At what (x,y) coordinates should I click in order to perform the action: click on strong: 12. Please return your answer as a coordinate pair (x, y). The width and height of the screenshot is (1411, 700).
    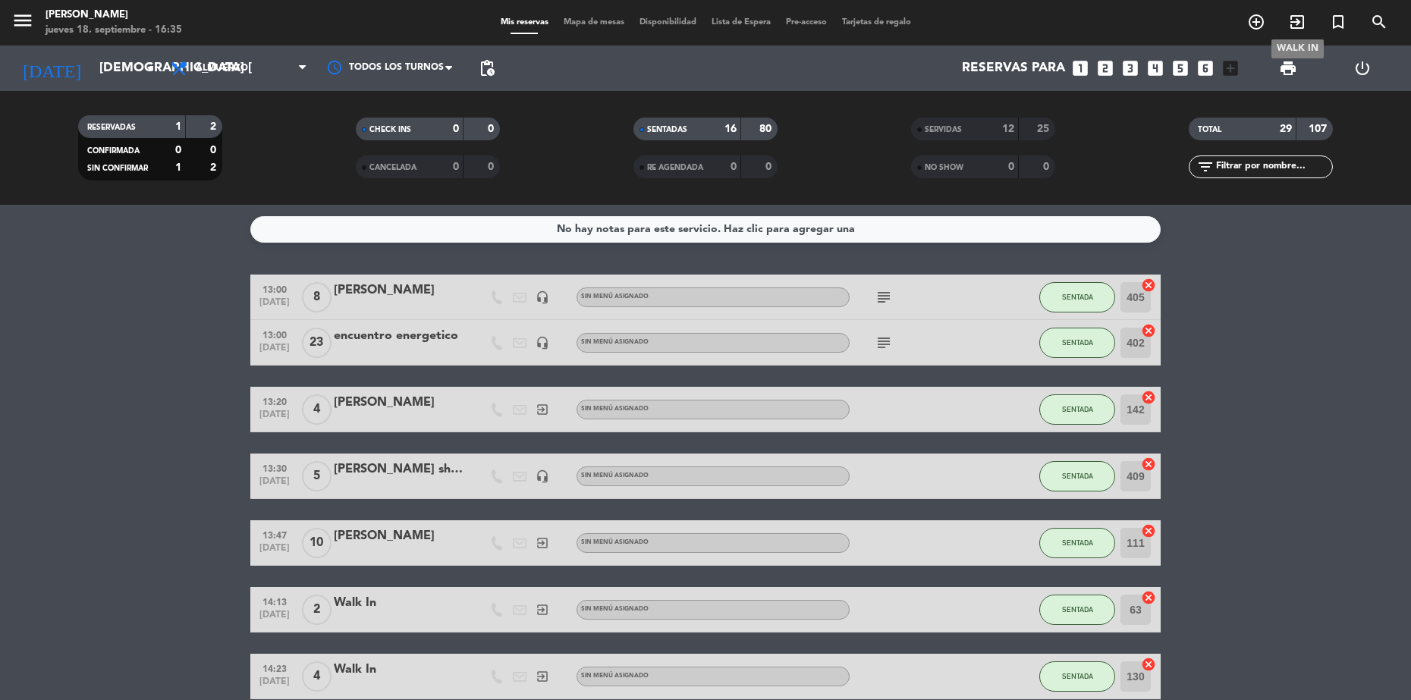
    Looking at the image, I should click on (1008, 129).